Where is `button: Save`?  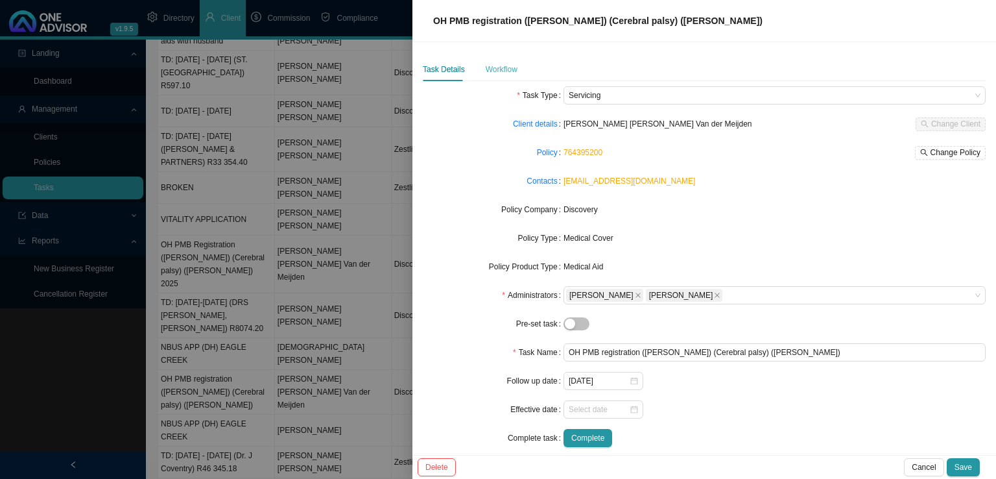 button: Save is located at coordinates (963, 467).